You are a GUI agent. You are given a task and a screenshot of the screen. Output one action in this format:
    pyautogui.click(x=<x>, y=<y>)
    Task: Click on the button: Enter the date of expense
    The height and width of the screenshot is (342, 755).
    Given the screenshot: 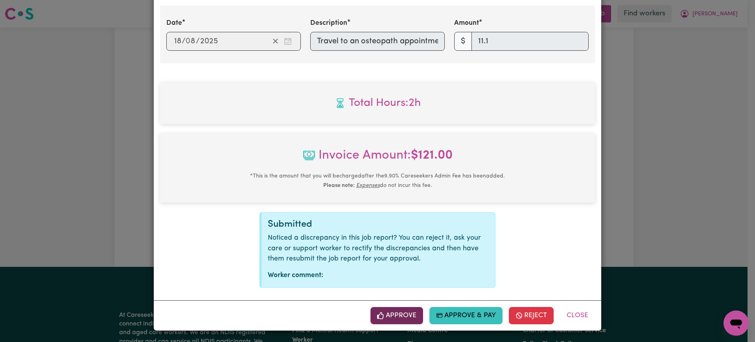 What is the action you would take?
    pyautogui.click(x=288, y=41)
    